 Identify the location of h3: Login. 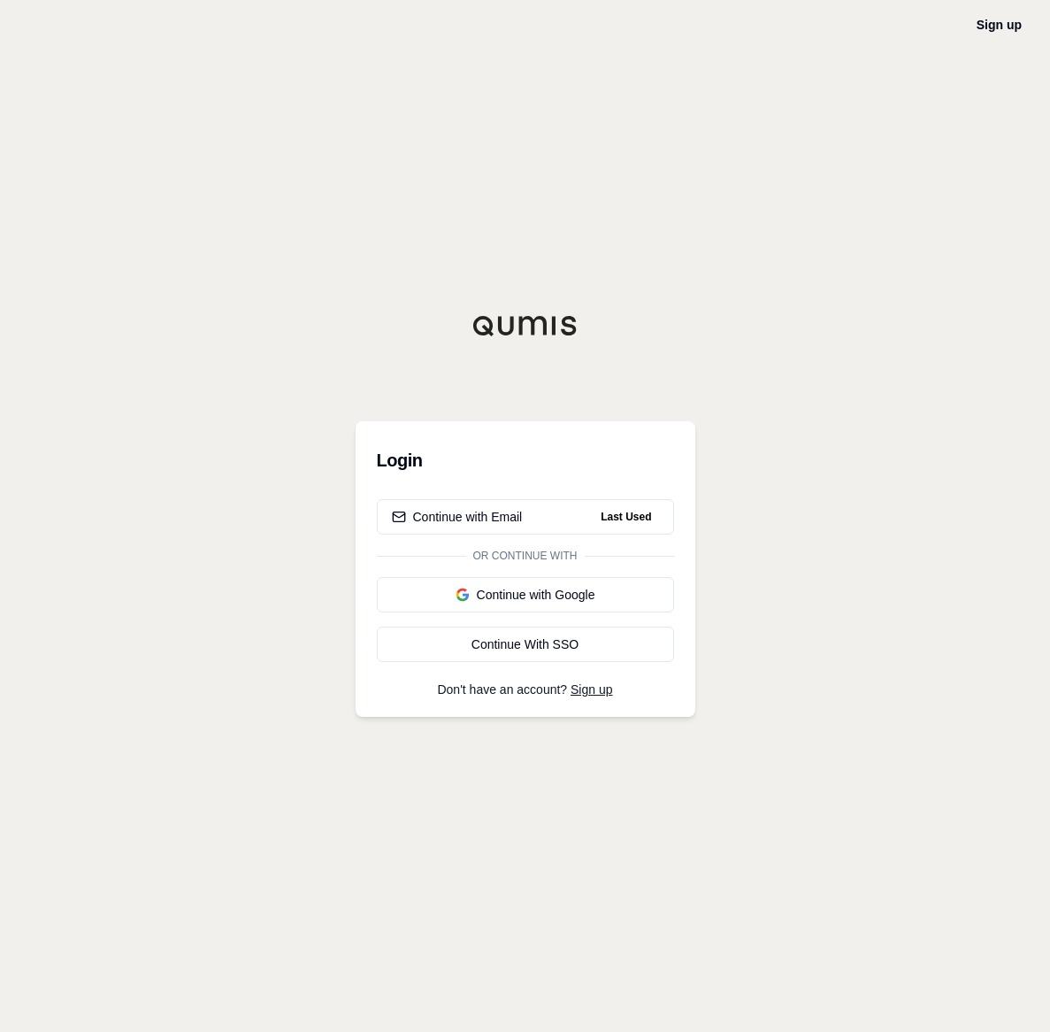
(526, 460).